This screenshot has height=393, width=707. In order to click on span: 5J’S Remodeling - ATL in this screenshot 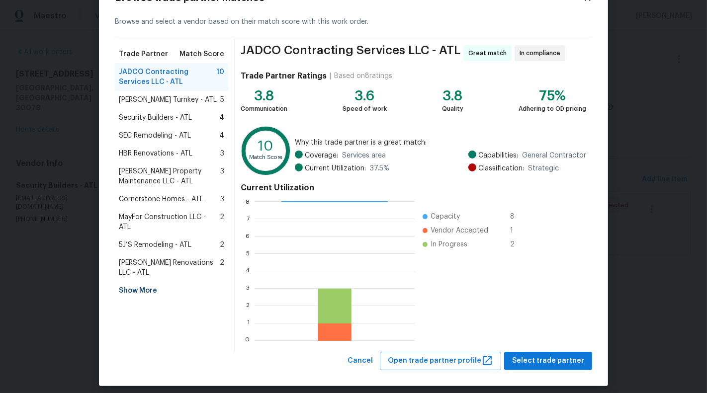, I will do `click(155, 245)`.